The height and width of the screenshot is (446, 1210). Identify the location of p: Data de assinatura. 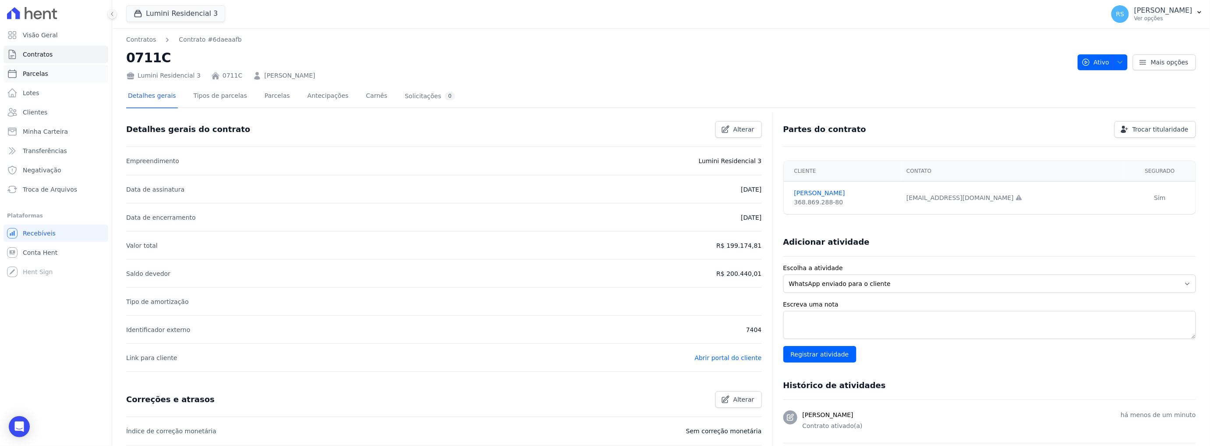
(155, 189).